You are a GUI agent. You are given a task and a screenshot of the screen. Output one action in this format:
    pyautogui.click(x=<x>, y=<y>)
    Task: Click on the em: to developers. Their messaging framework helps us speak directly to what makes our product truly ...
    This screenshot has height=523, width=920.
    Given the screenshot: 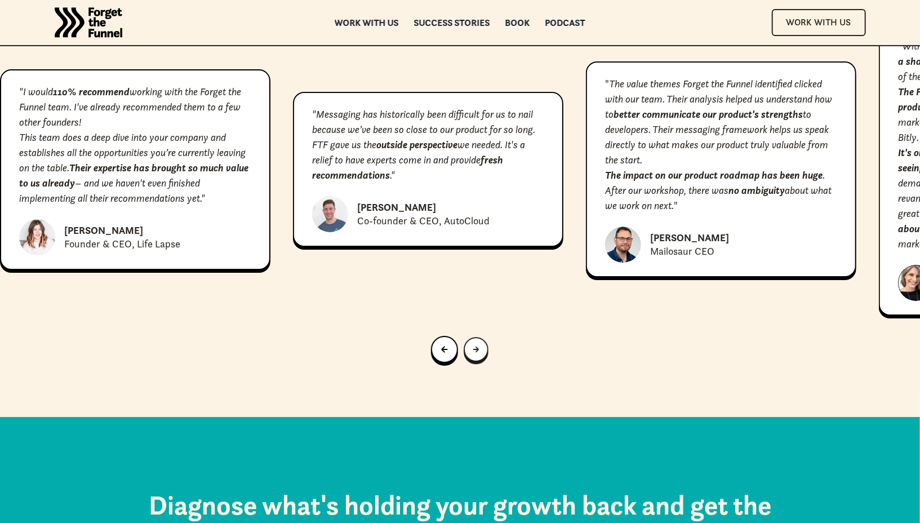 What is the action you would take?
    pyautogui.click(x=717, y=137)
    